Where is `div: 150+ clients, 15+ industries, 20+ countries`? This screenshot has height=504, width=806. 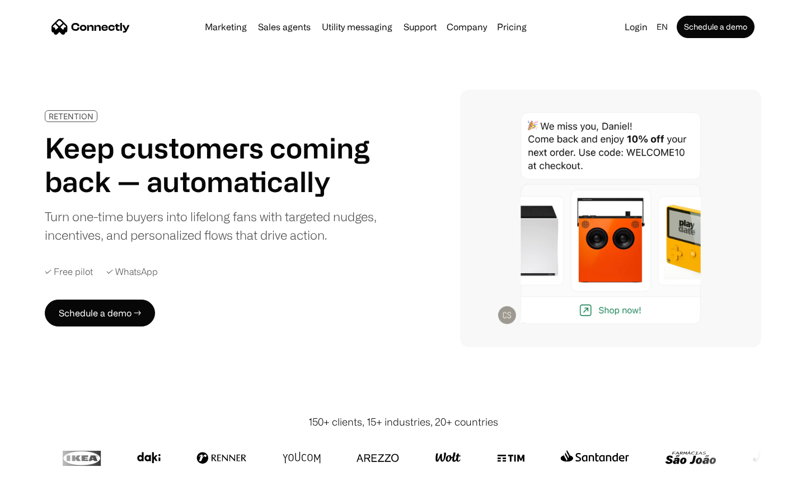
div: 150+ clients, 15+ industries, 20+ countries is located at coordinates (403, 422).